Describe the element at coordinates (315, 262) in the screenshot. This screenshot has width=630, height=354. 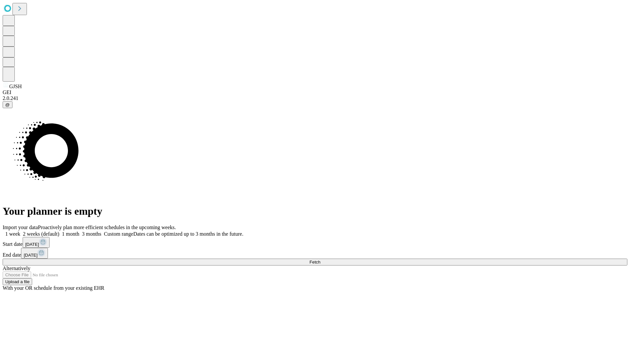
I see `button: Fetch` at that location.